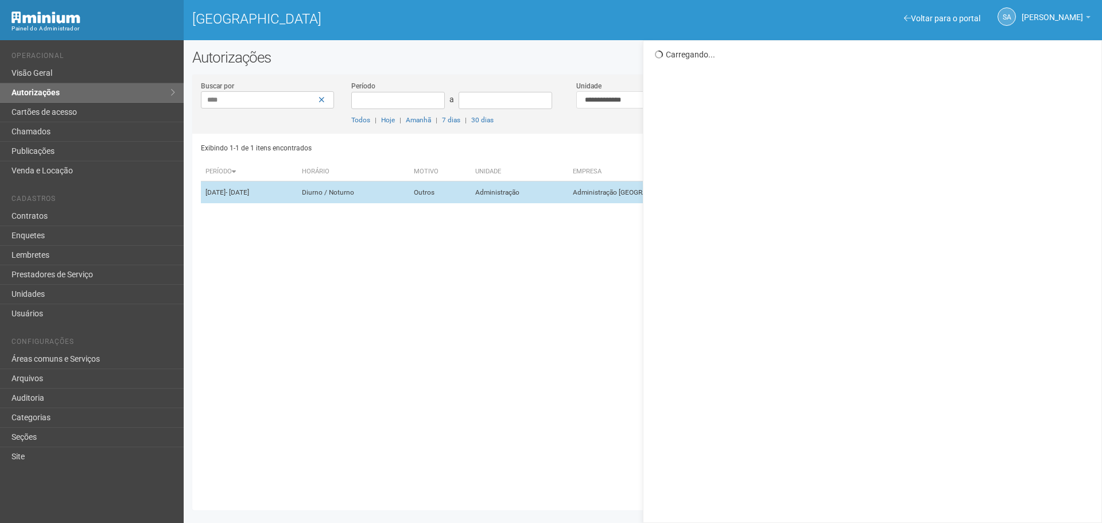 The height and width of the screenshot is (523, 1102). What do you see at coordinates (93, 200) in the screenshot?
I see `li: Cadastros` at bounding box center [93, 200].